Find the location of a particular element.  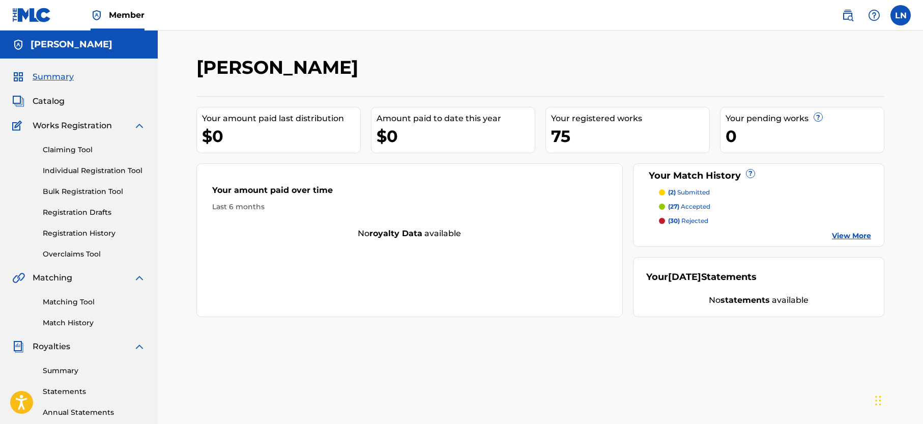

a: Registration Drafts is located at coordinates (94, 212).